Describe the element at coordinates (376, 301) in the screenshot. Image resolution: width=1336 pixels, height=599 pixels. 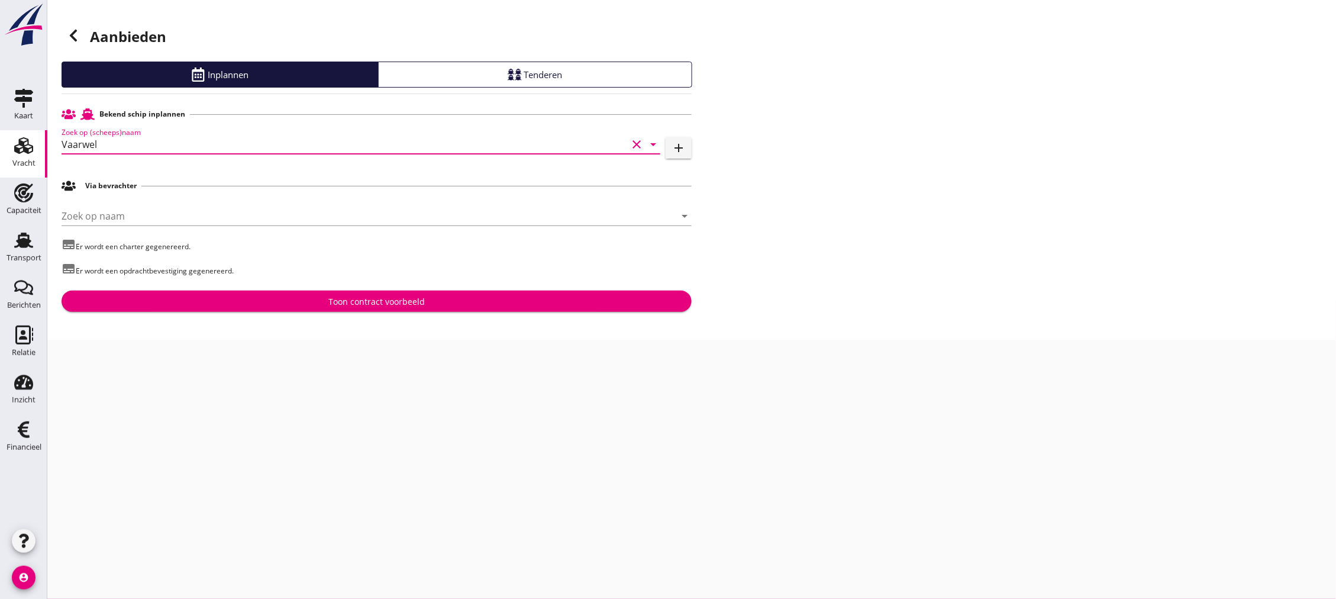
I see `button: Toon contract voorbeeld` at that location.